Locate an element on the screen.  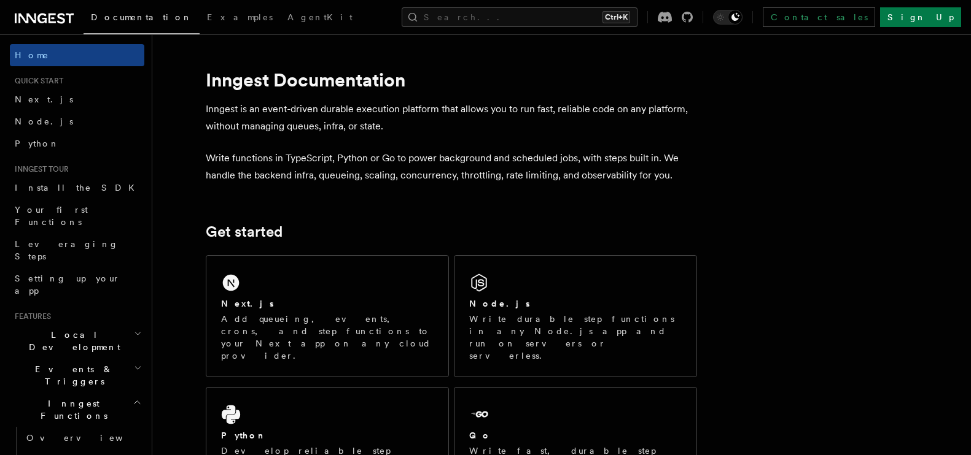
button: Toggle dark mode is located at coordinates (727, 17).